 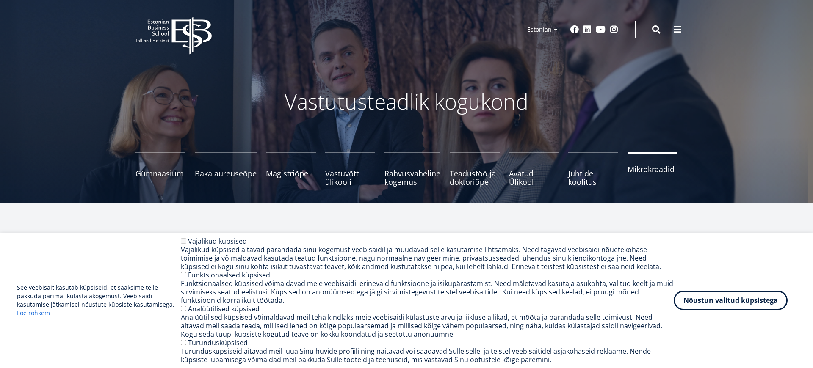 What do you see at coordinates (534, 178) in the screenshot?
I see `span: Avatud Ülikool` at bounding box center [534, 178].